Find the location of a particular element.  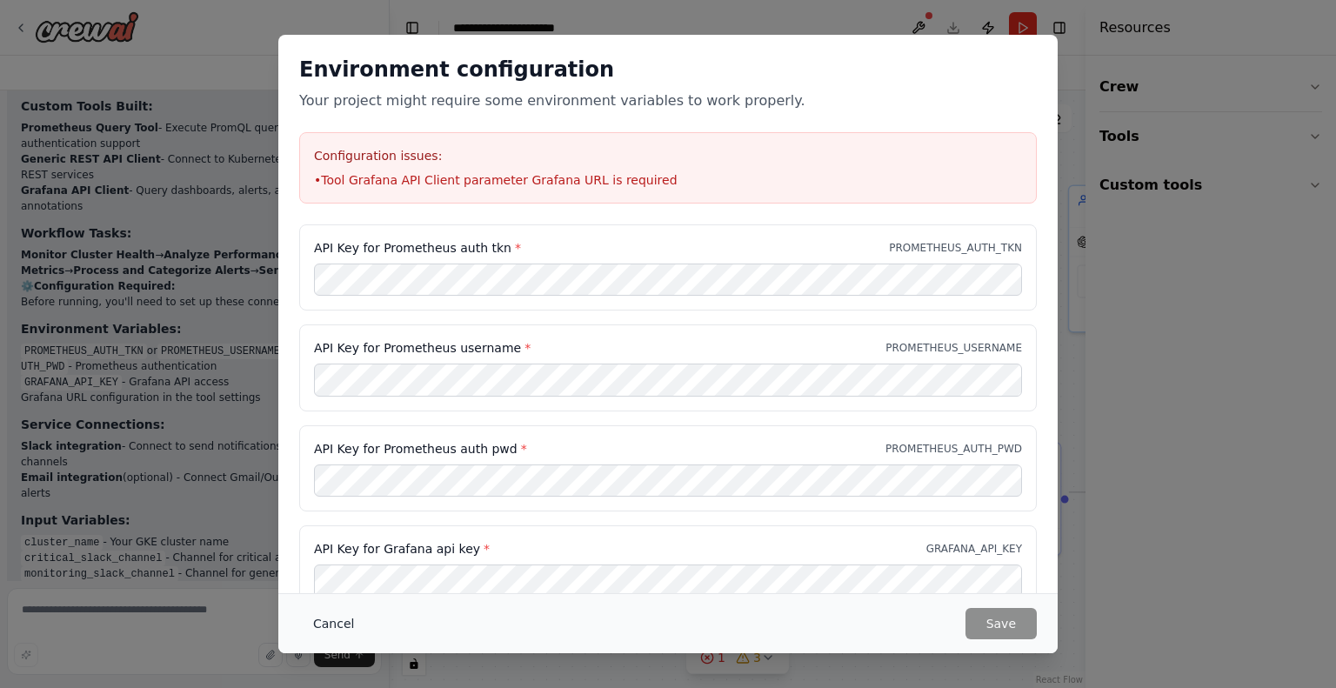

label: API Key for Grafana api key is located at coordinates (402, 549).